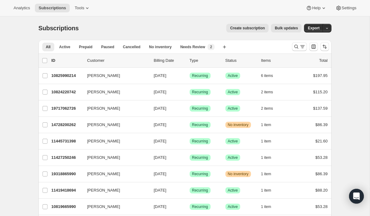 The image size is (370, 216). Describe the element at coordinates (132, 47) in the screenshot. I see `span: Cancelled` at that location.